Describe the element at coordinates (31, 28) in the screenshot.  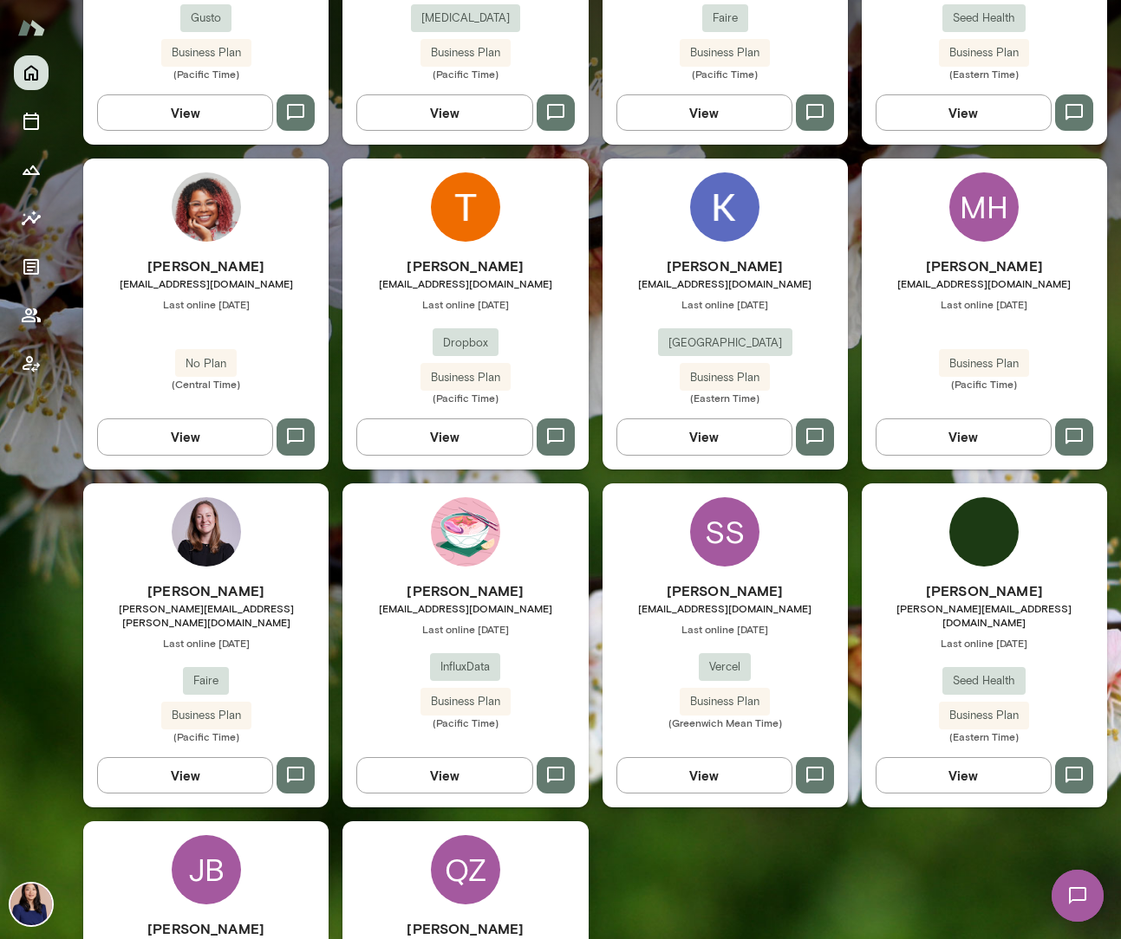
I see `img: Mento` at that location.